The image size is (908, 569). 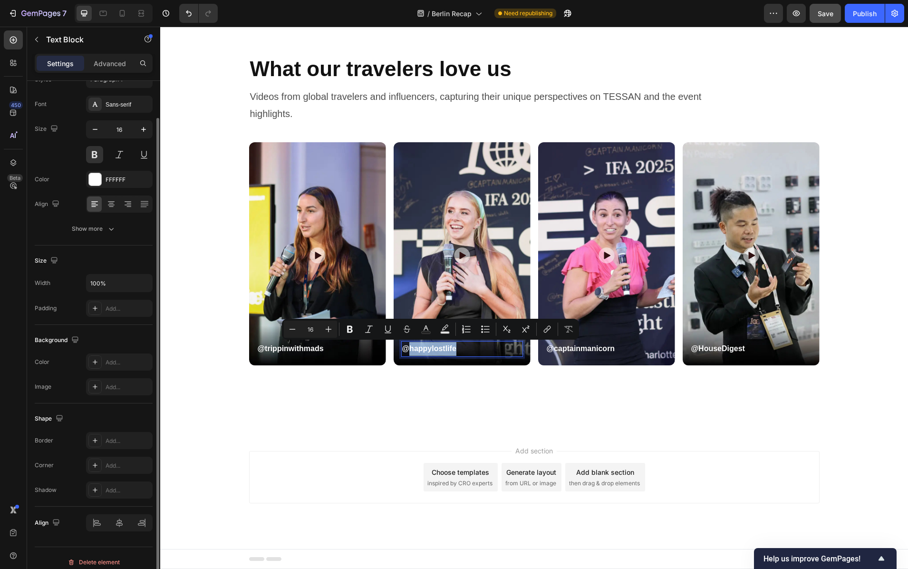 I want to click on span: Need republishing, so click(x=528, y=13).